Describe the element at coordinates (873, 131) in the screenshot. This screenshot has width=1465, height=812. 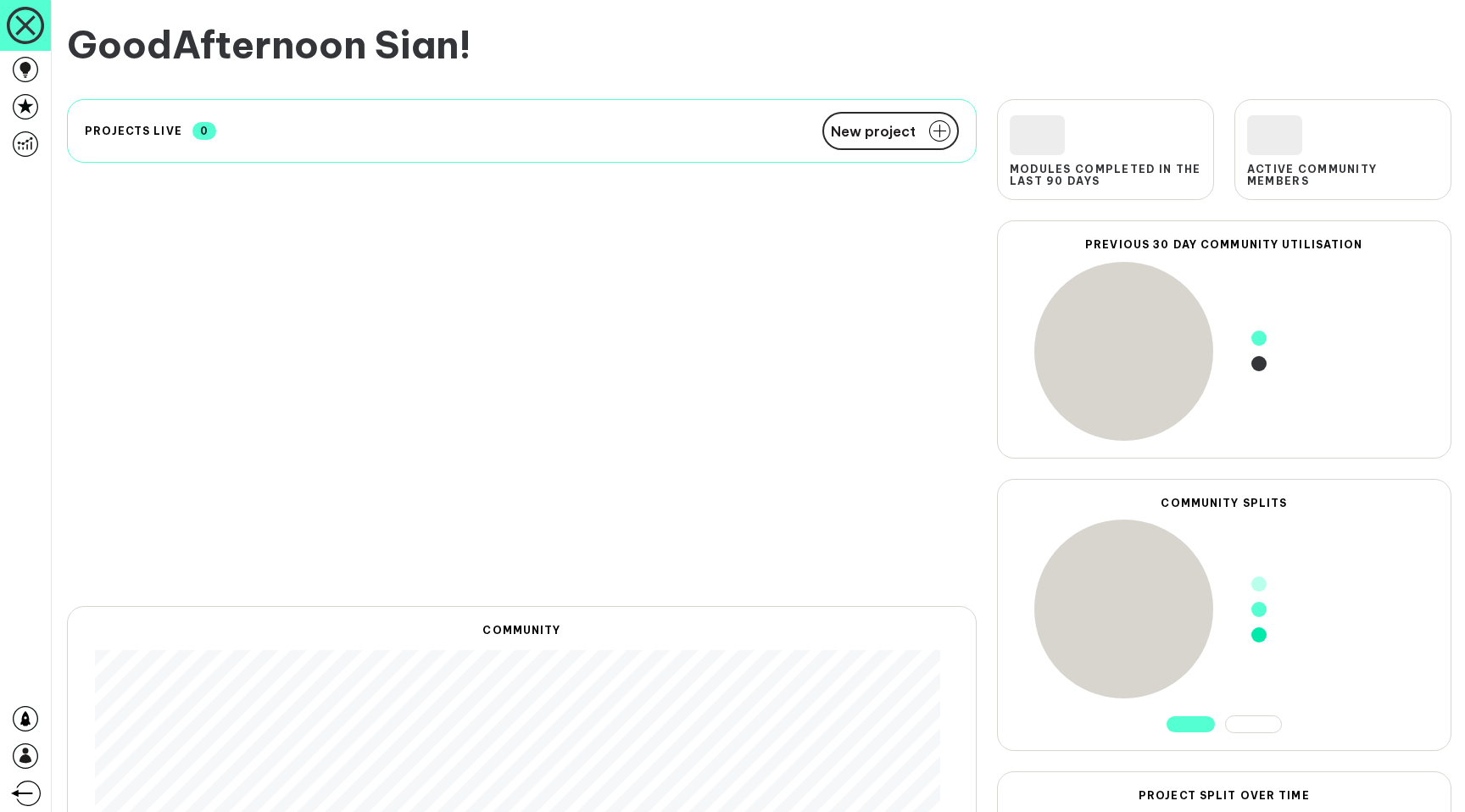
I see `span: New project` at that location.